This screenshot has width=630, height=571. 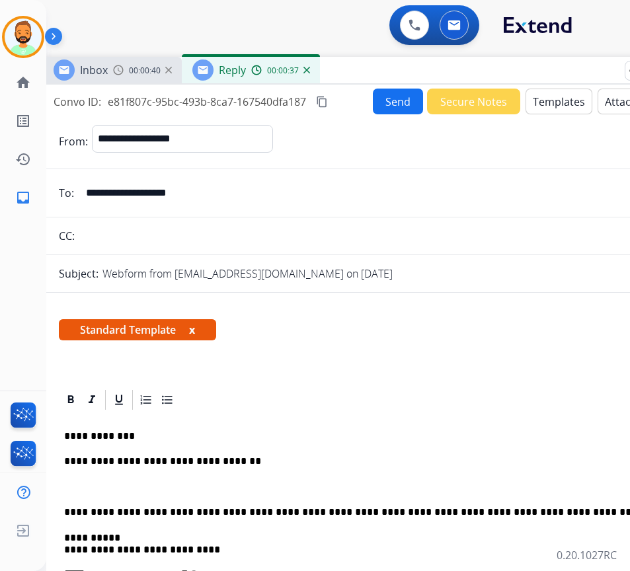 What do you see at coordinates (586, 555) in the screenshot?
I see `p: 0.20.1027RC` at bounding box center [586, 555].